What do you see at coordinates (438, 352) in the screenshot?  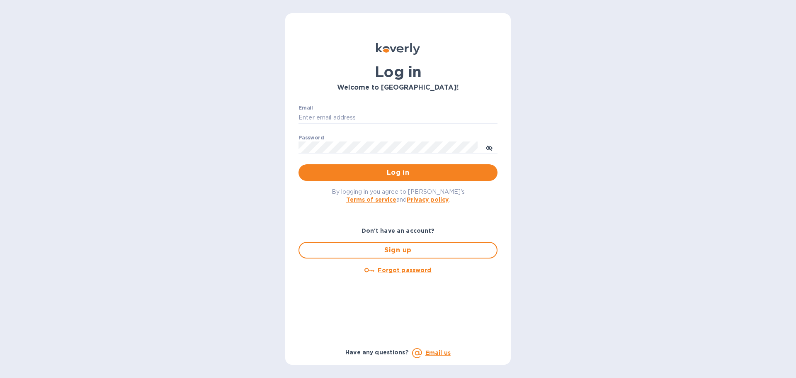 I see `b: Email us` at bounding box center [438, 352].